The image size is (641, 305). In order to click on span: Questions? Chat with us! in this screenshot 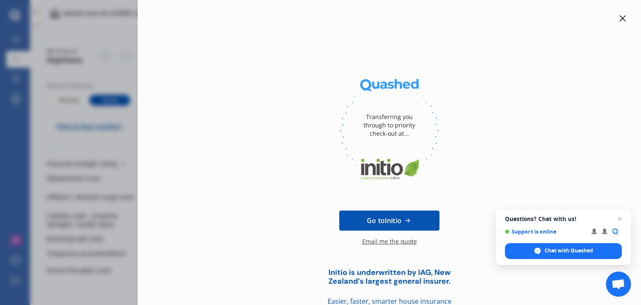, I will do `click(563, 219)`.